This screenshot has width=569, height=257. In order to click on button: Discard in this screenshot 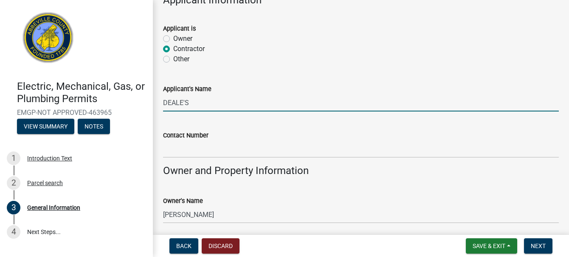, I will do `click(221, 246)`.